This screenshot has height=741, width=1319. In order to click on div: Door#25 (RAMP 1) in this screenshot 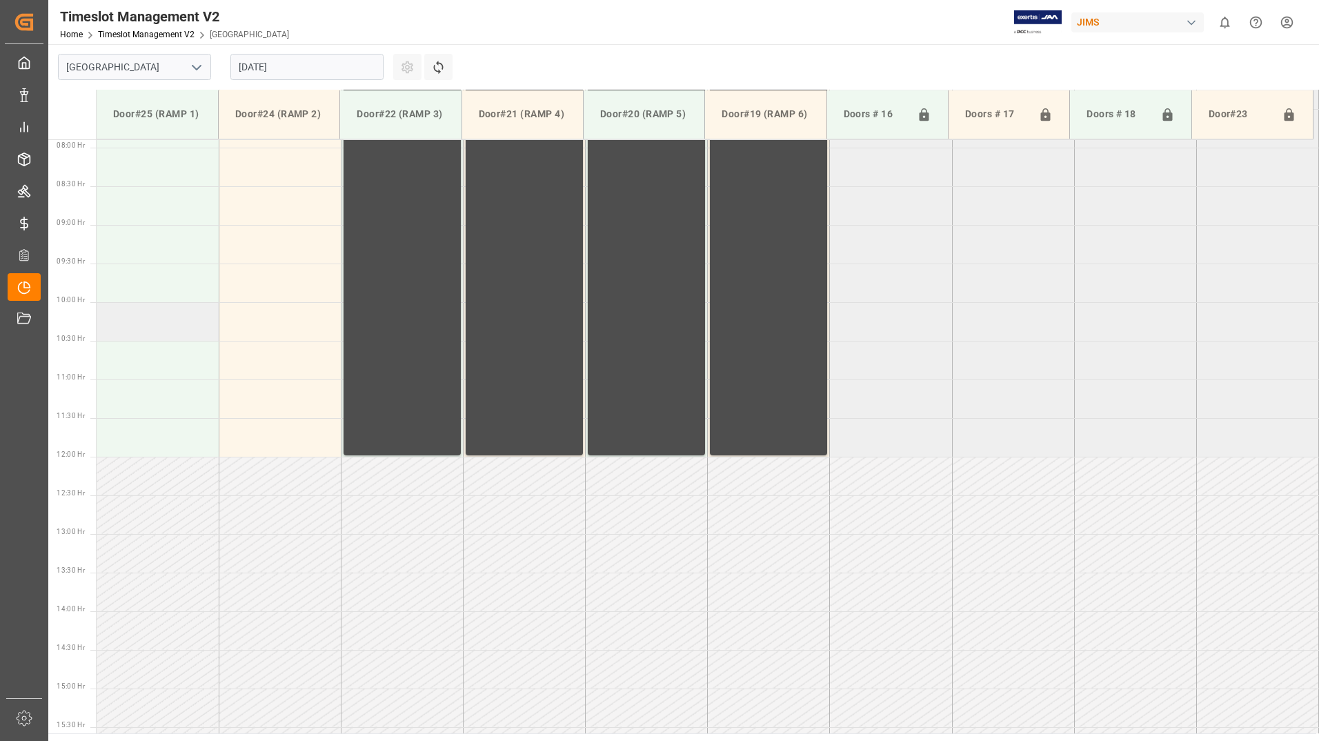, I will do `click(157, 114)`.